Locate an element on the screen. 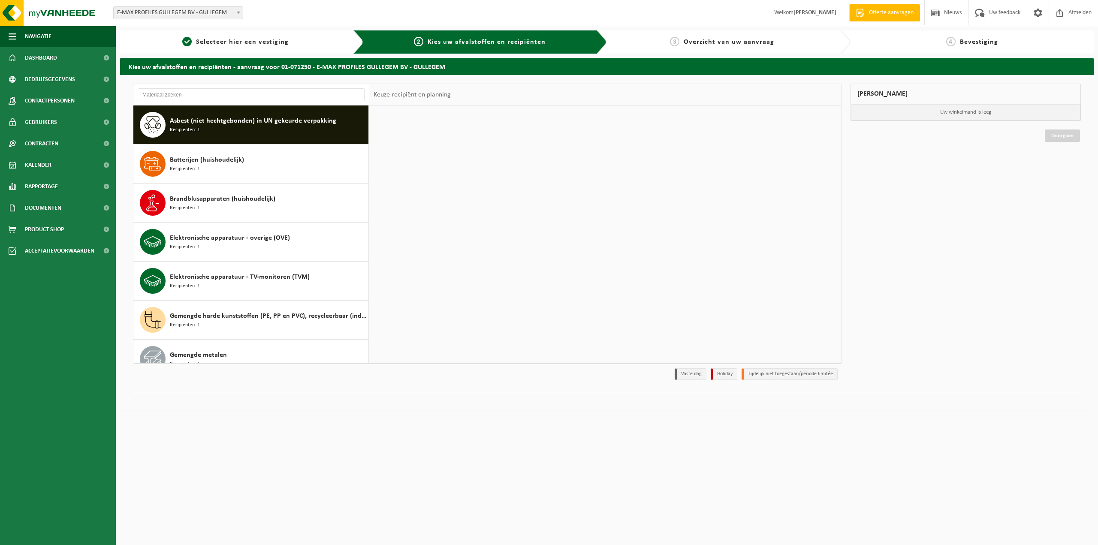 Image resolution: width=1098 pixels, height=545 pixels. span: E-MAX PROFILES GULLEGEM BV - GULLEGEM is located at coordinates (178, 13).